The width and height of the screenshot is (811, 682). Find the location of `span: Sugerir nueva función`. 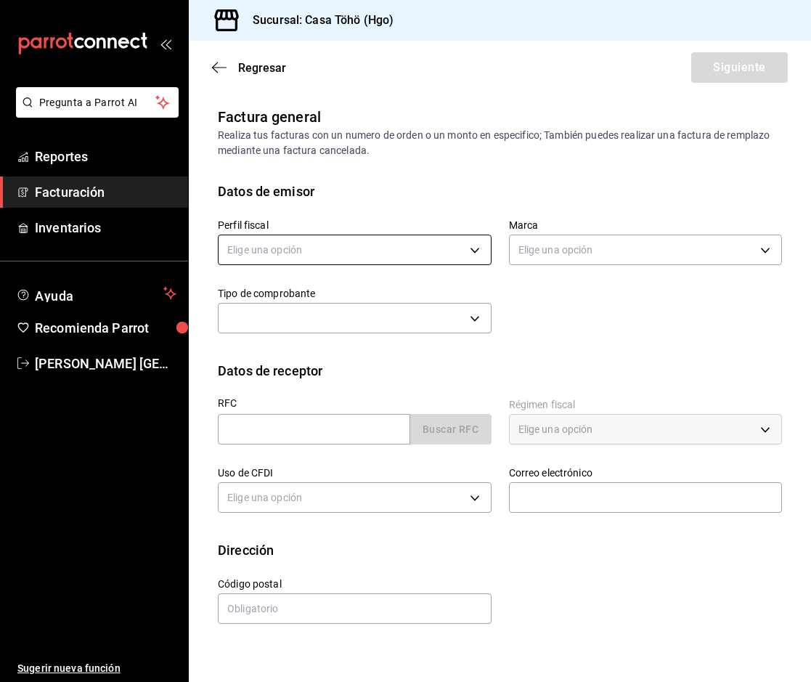

span: Sugerir nueva función is located at coordinates (97, 668).